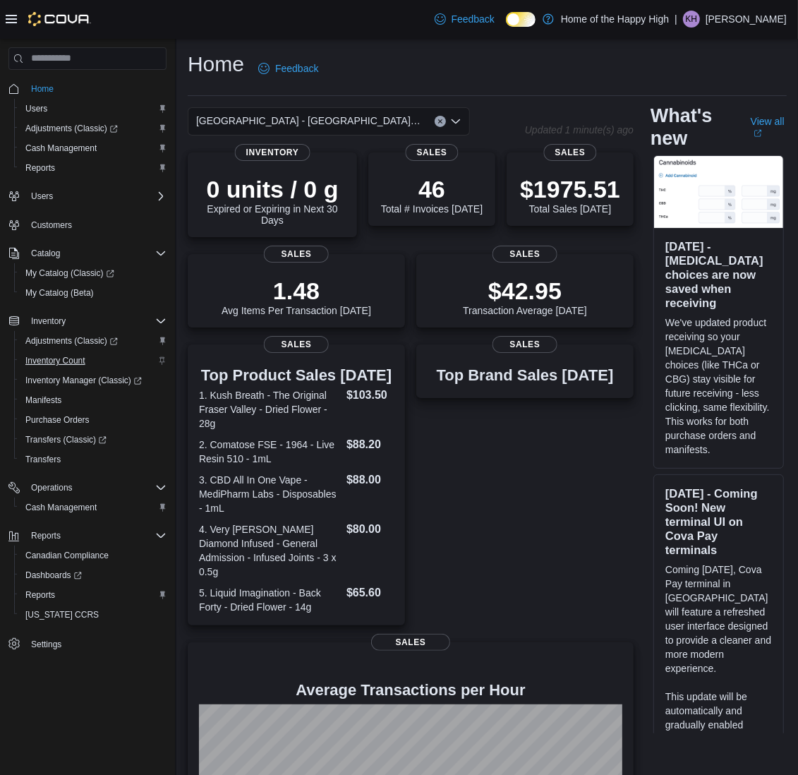 This screenshot has height=775, width=798. Describe the element at coordinates (370, 395) in the screenshot. I see `dd: $103.50` at that location.